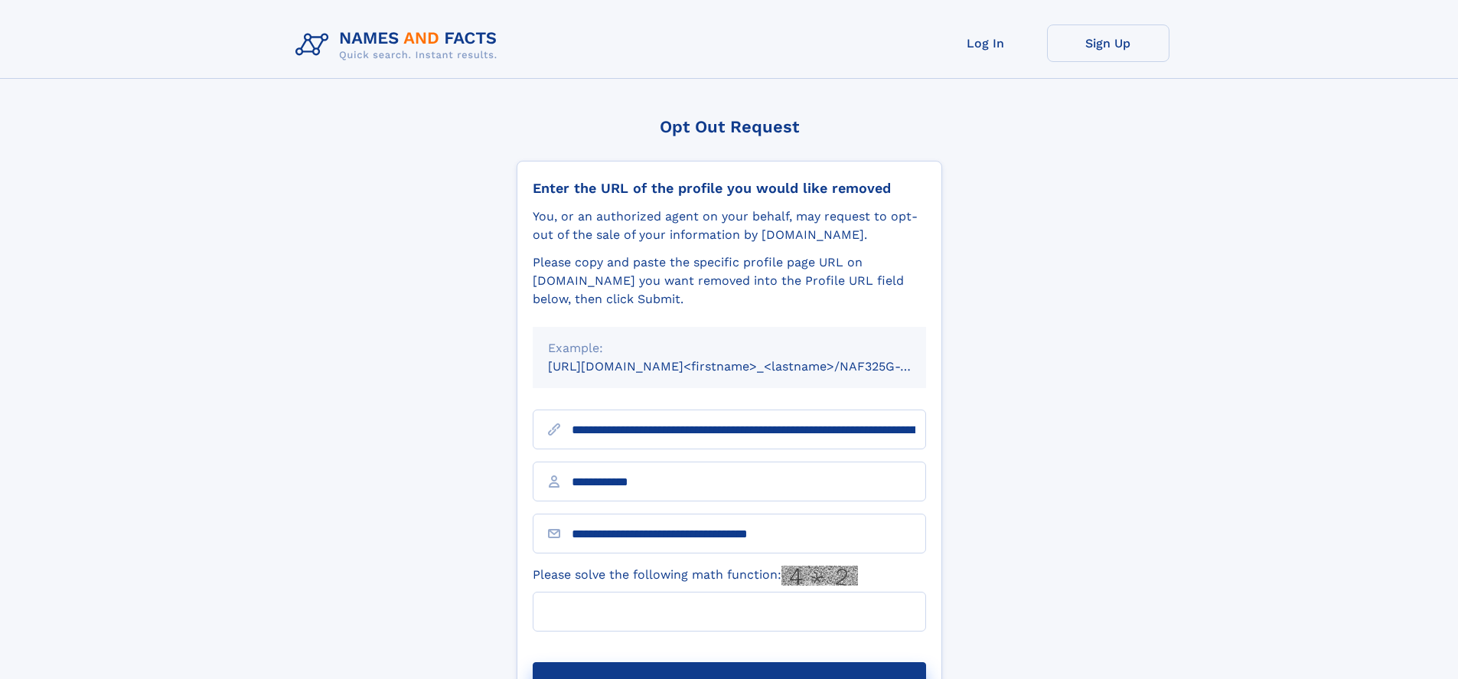 This screenshot has height=679, width=1458. What do you see at coordinates (729, 348) in the screenshot?
I see `div: Example:` at bounding box center [729, 348].